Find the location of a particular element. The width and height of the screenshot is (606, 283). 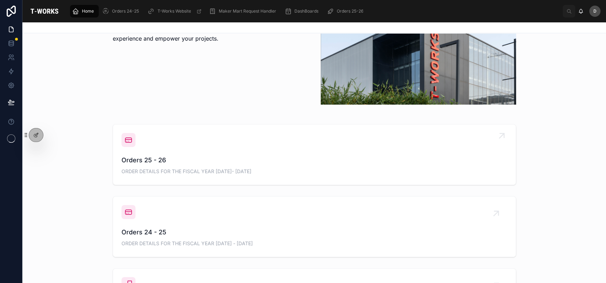

span: Orders 25-26 is located at coordinates (349, 11).